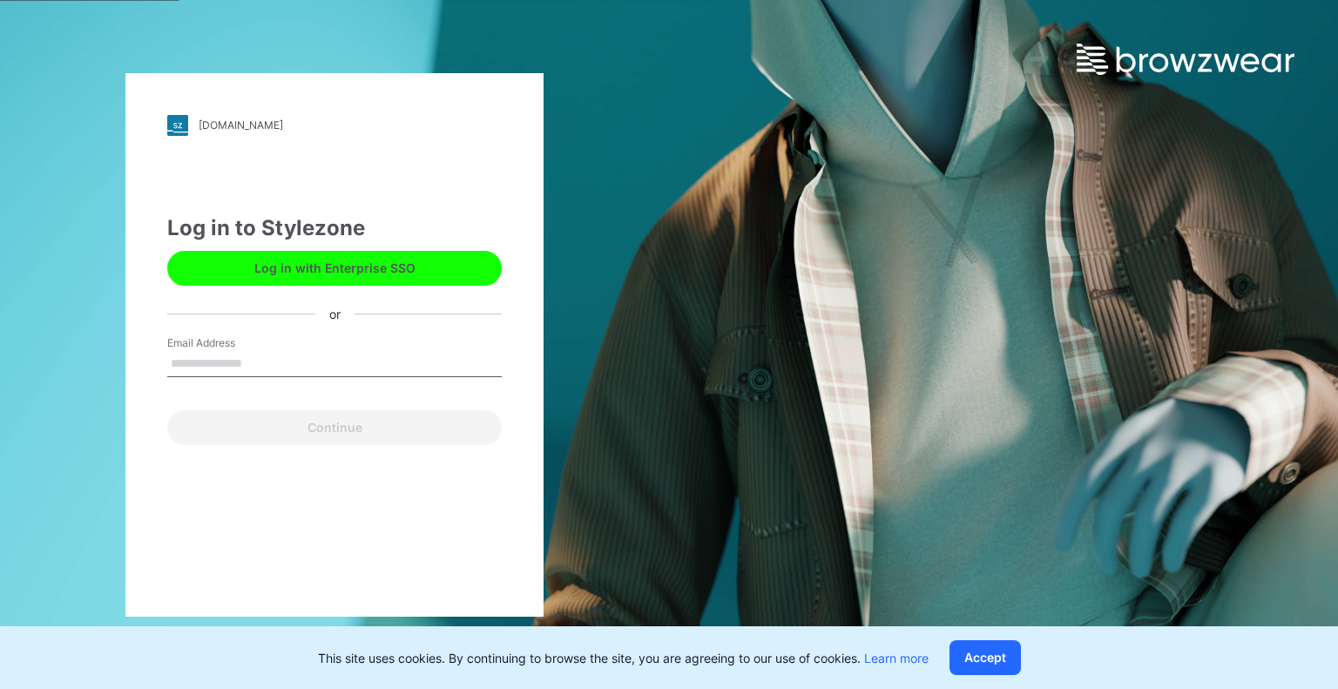 This screenshot has width=1338, height=689. I want to click on img: browzwear-logo.e42bd6dac1945053ebaf764b6aa21510.svg, so click(1186, 59).